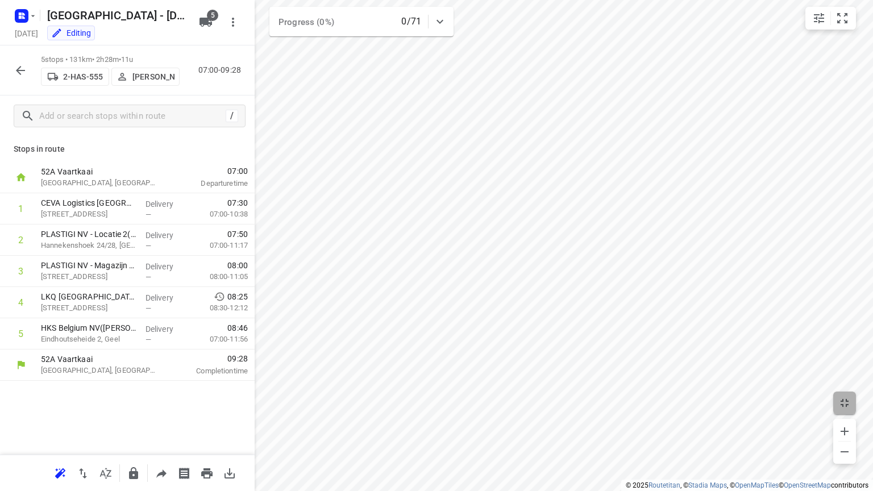  I want to click on p: Lenskensdijk 3, Herentals, so click(89, 277).